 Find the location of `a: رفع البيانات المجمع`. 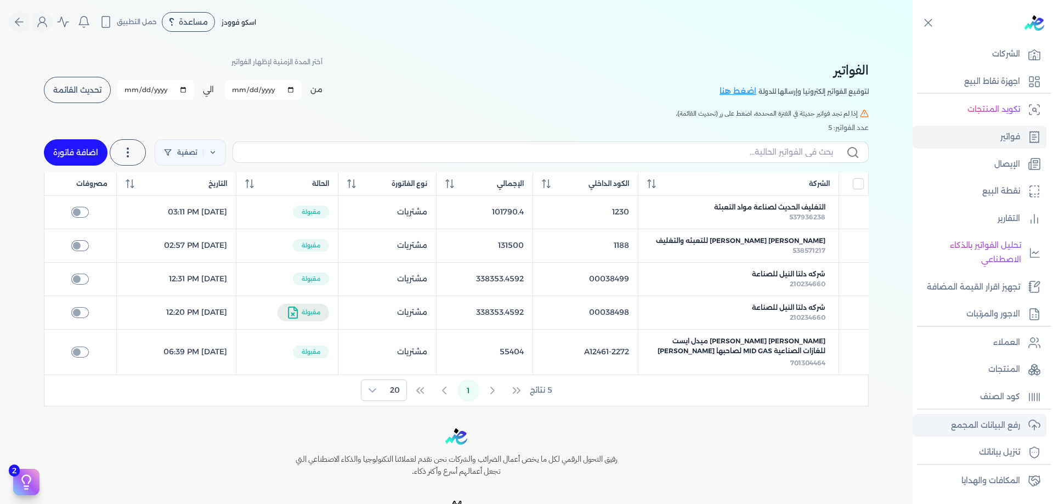

a: رفع البيانات المجمع is located at coordinates (980, 426).